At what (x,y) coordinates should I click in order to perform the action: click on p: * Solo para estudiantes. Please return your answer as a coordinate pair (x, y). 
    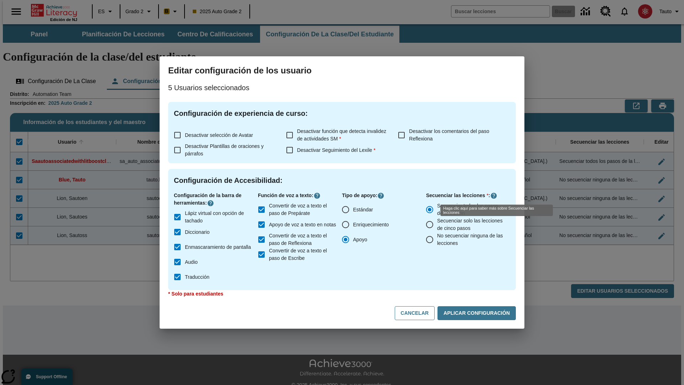
    Looking at the image, I should click on (342, 293).